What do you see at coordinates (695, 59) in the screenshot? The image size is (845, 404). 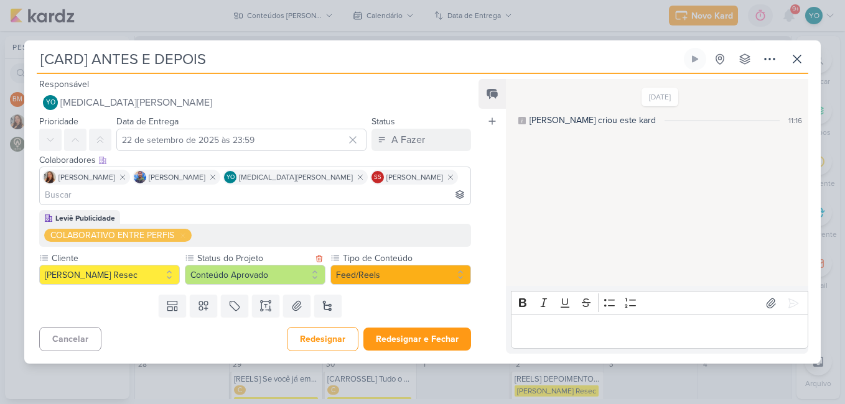 I see `div: Ligar relógio` at bounding box center [695, 59].